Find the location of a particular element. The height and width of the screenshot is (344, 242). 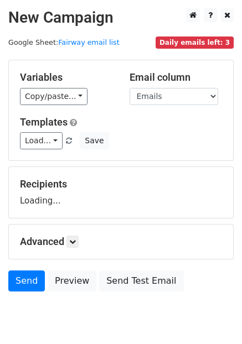

small: Google Sheet: is located at coordinates (64, 42).